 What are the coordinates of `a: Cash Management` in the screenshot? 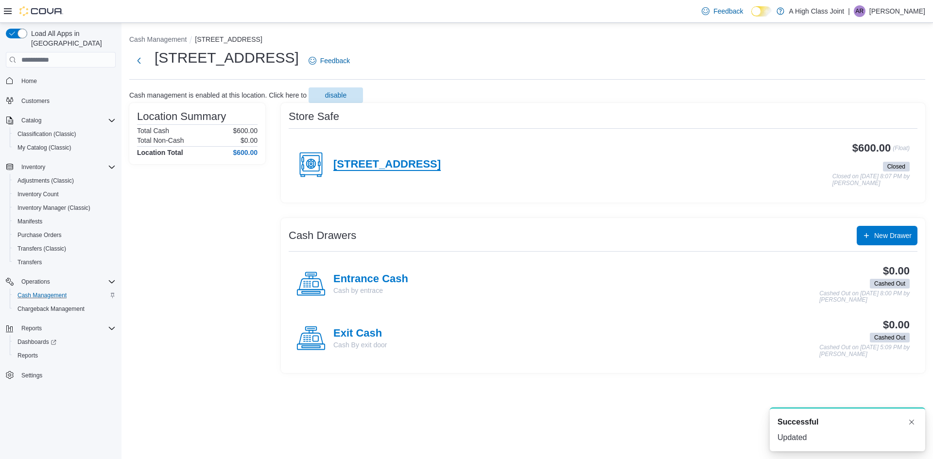 It's located at (42, 295).